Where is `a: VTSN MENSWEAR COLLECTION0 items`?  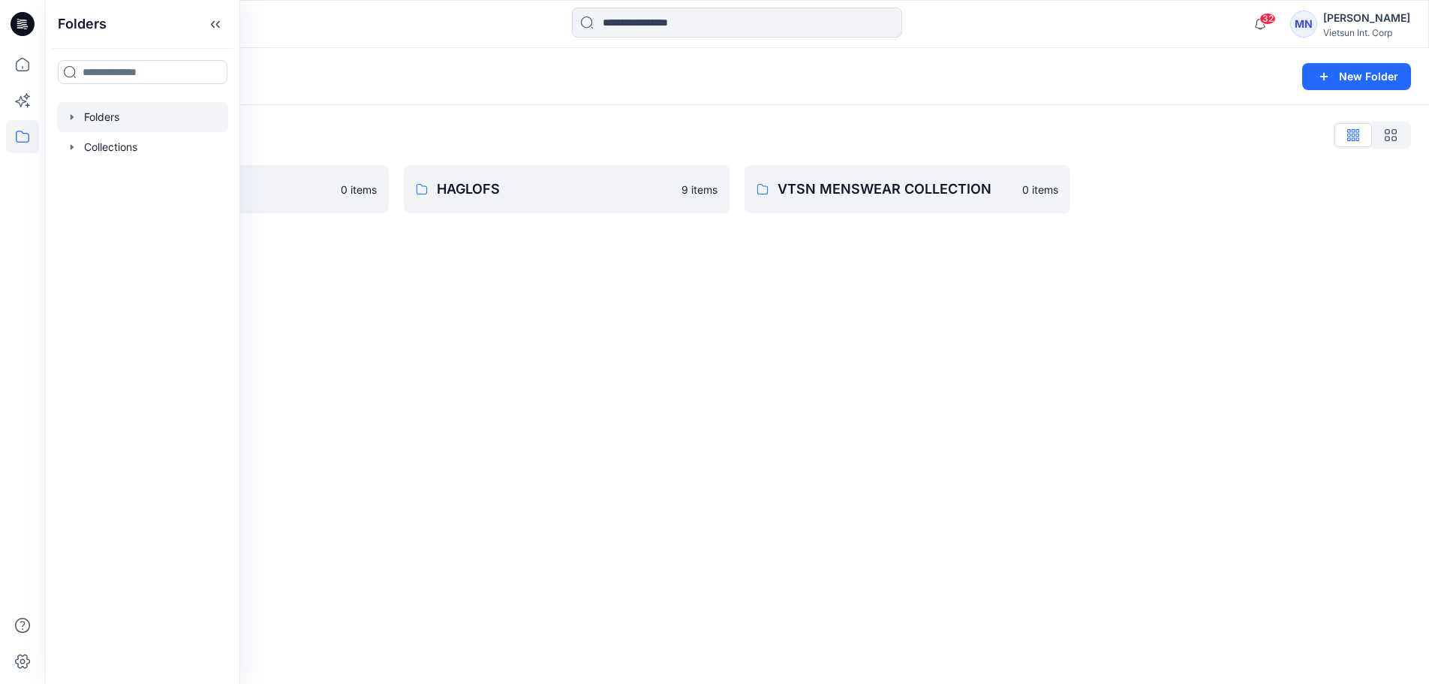 a: VTSN MENSWEAR COLLECTION0 items is located at coordinates (907, 189).